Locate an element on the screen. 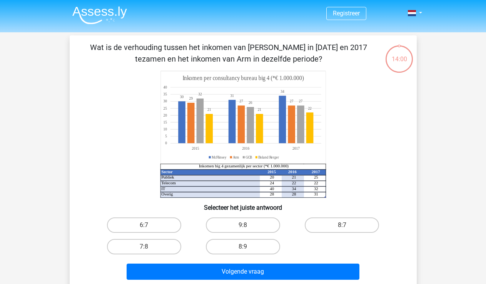 The image size is (486, 284). tspan: Sector is located at coordinates (167, 172).